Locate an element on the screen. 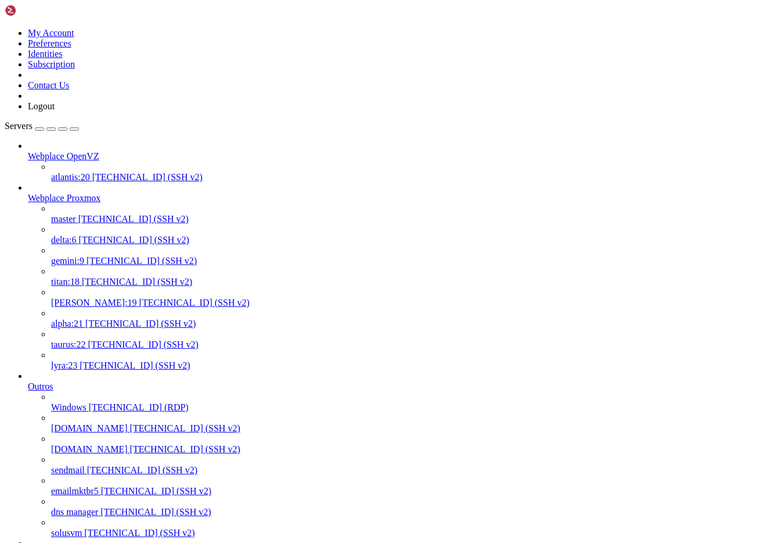 The image size is (760, 543). span: gemini:9 is located at coordinates (67, 260).